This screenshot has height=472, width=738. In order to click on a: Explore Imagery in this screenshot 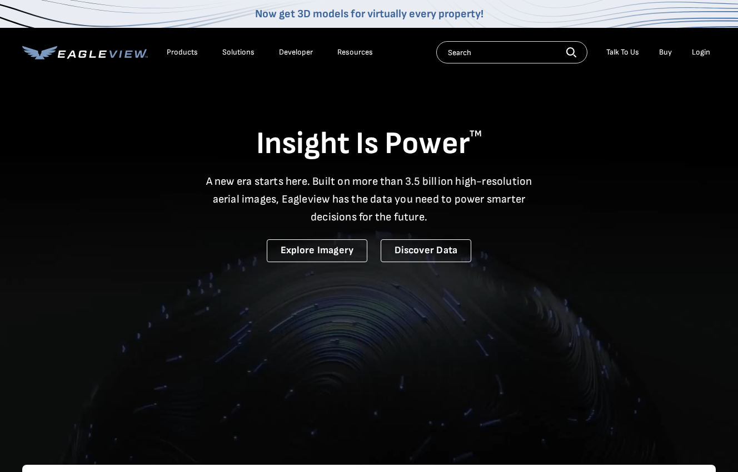, I will do `click(318, 250)`.